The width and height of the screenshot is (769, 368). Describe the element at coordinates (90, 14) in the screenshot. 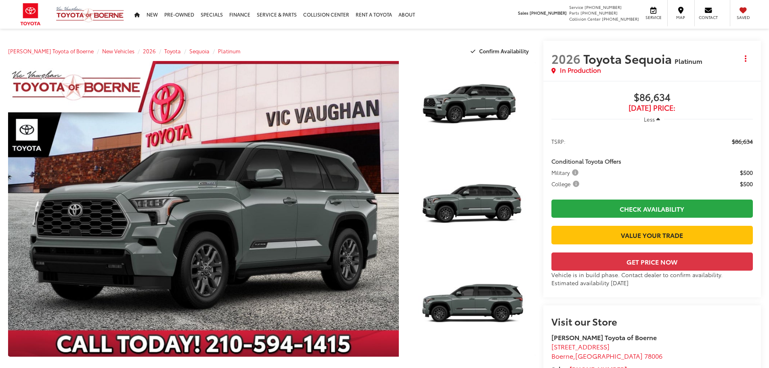

I see `img: Vic Vaughan Toyota of Boerne` at that location.